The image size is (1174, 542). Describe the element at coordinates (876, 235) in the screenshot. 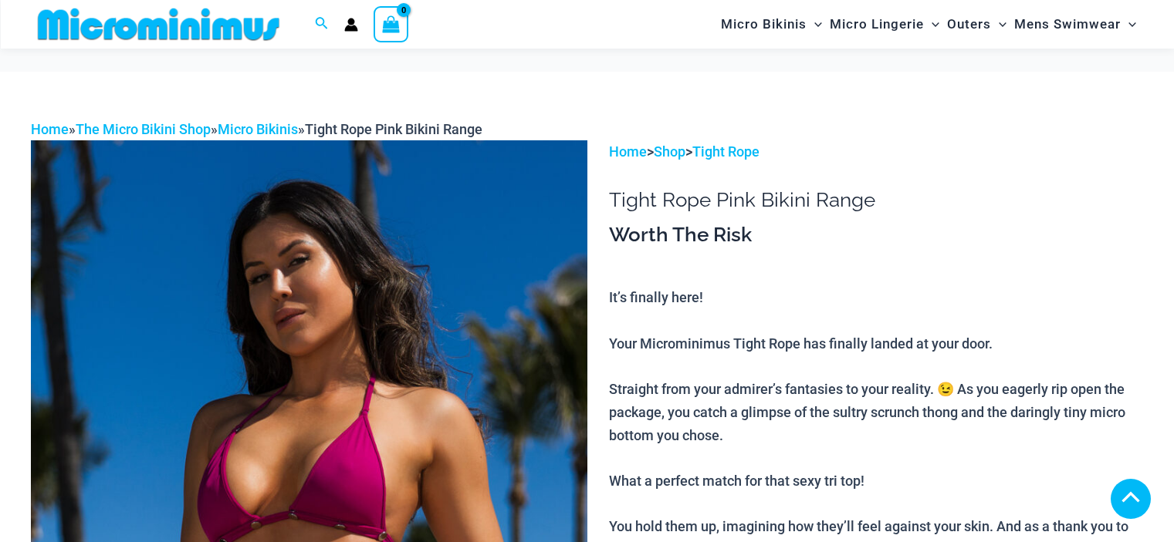

I see `h3: Worth The Risk` at that location.